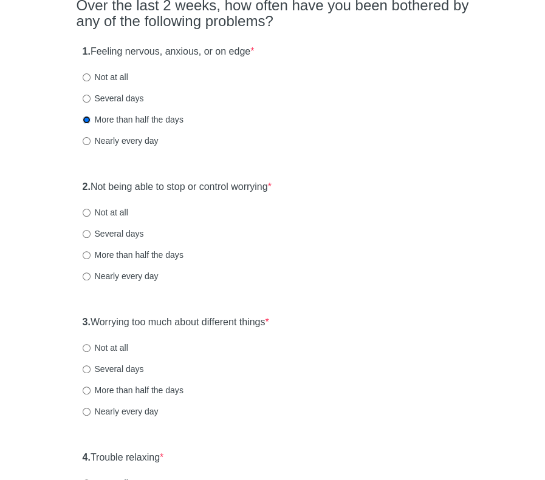 Image resolution: width=545 pixels, height=480 pixels. I want to click on strong: 2., so click(86, 186).